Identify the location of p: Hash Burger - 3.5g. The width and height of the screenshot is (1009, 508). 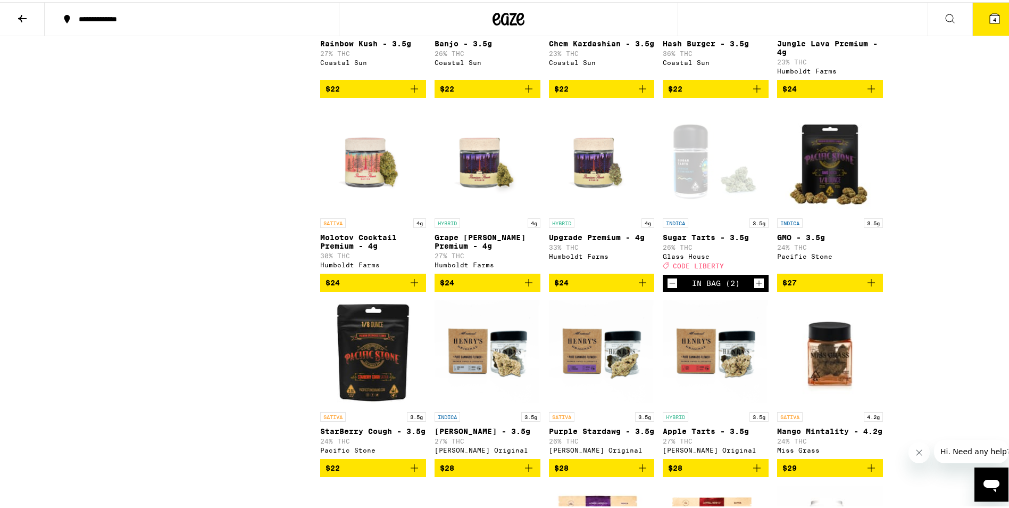
(716, 42).